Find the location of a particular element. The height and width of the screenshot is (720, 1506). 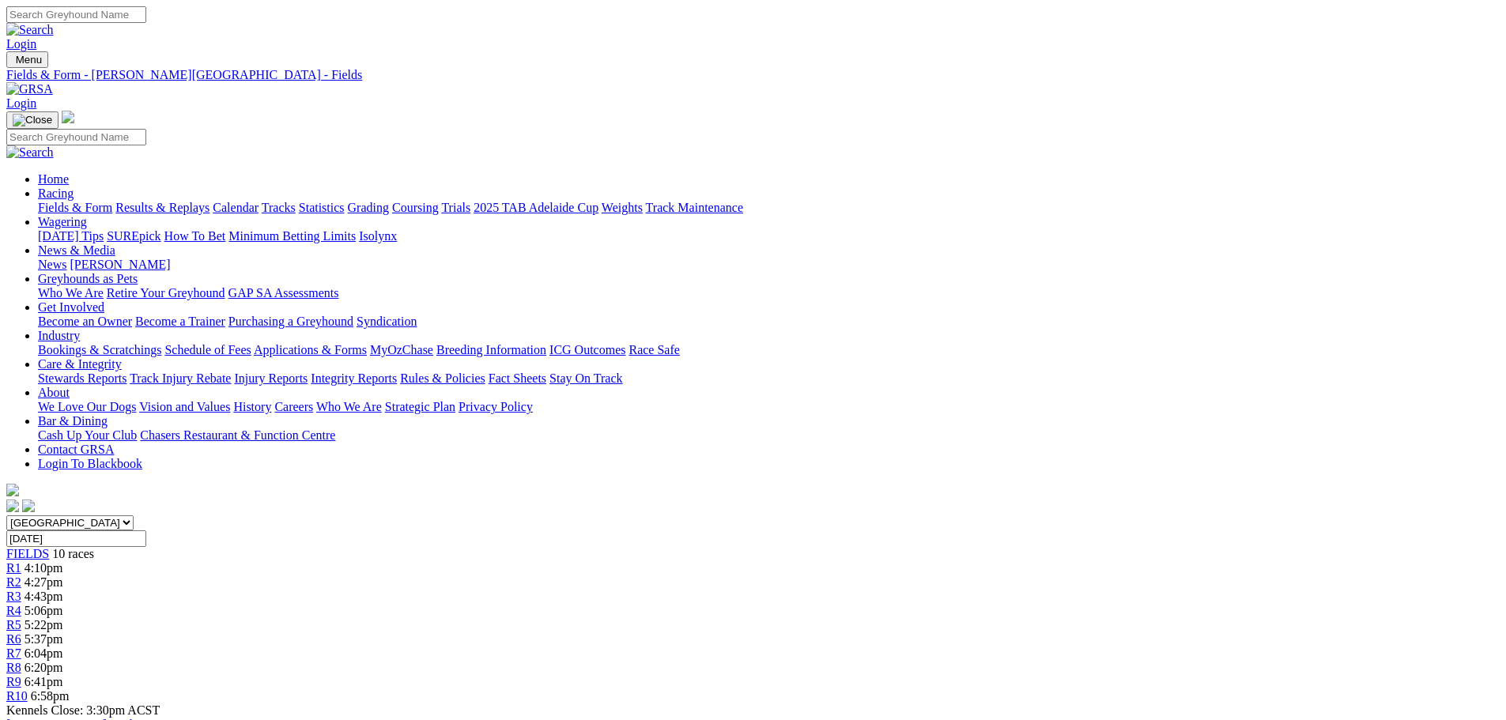

a: We Love Our Dogs is located at coordinates (87, 406).